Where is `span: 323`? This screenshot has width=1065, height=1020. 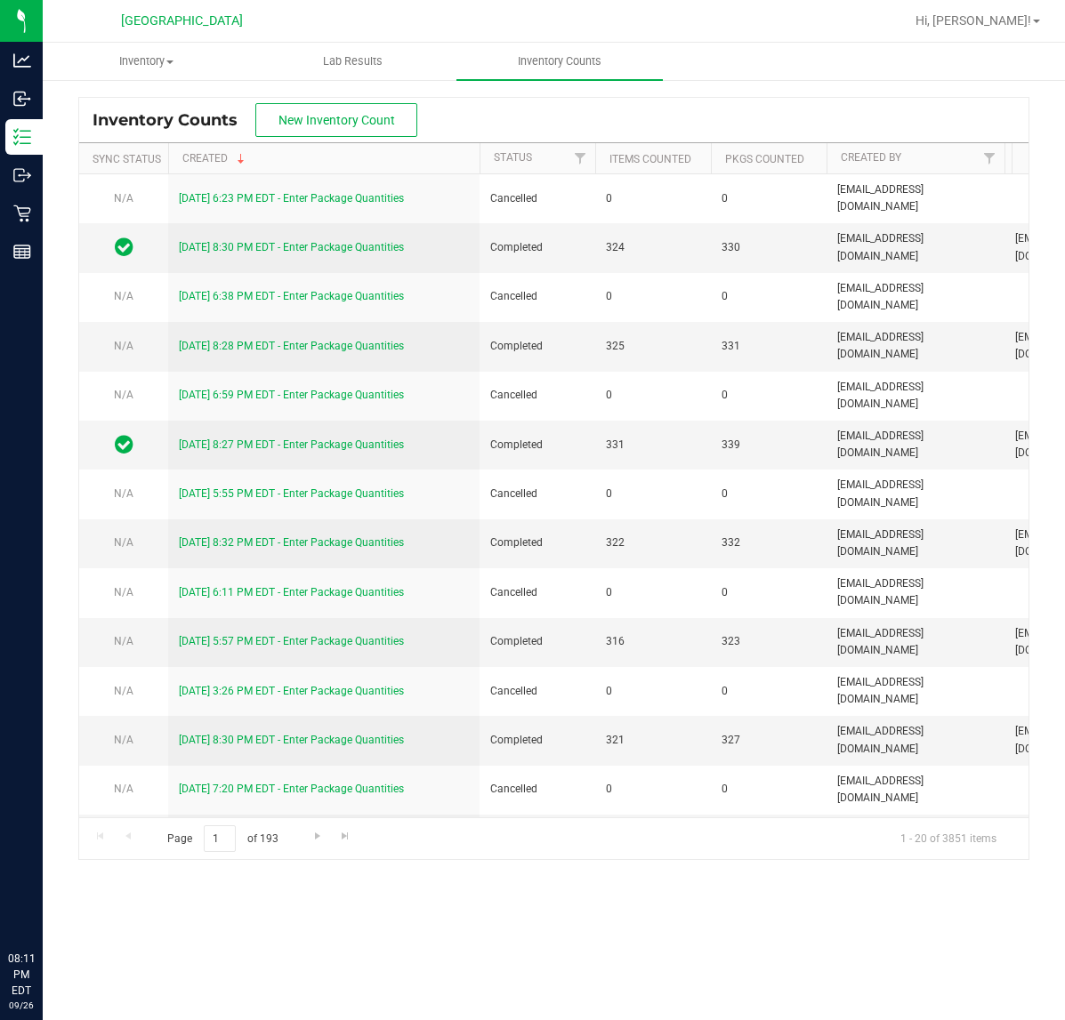
span: 323 is located at coordinates (768, 641).